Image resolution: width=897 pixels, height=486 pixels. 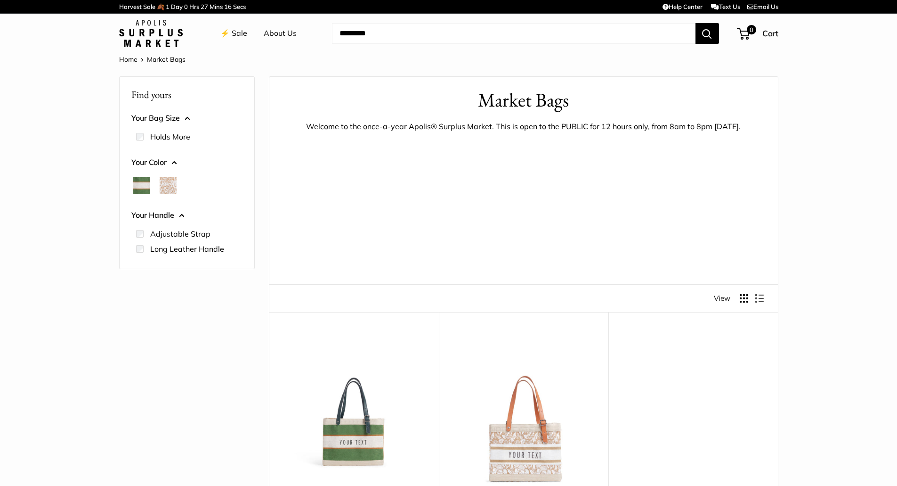 I want to click on nav: Breadcrumb, so click(x=152, y=59).